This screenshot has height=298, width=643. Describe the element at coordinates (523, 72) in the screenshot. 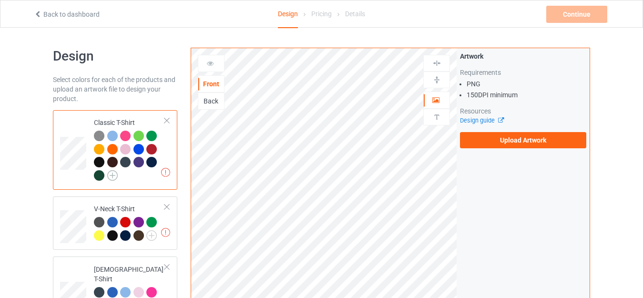

I see `div: Requirements` at that location.